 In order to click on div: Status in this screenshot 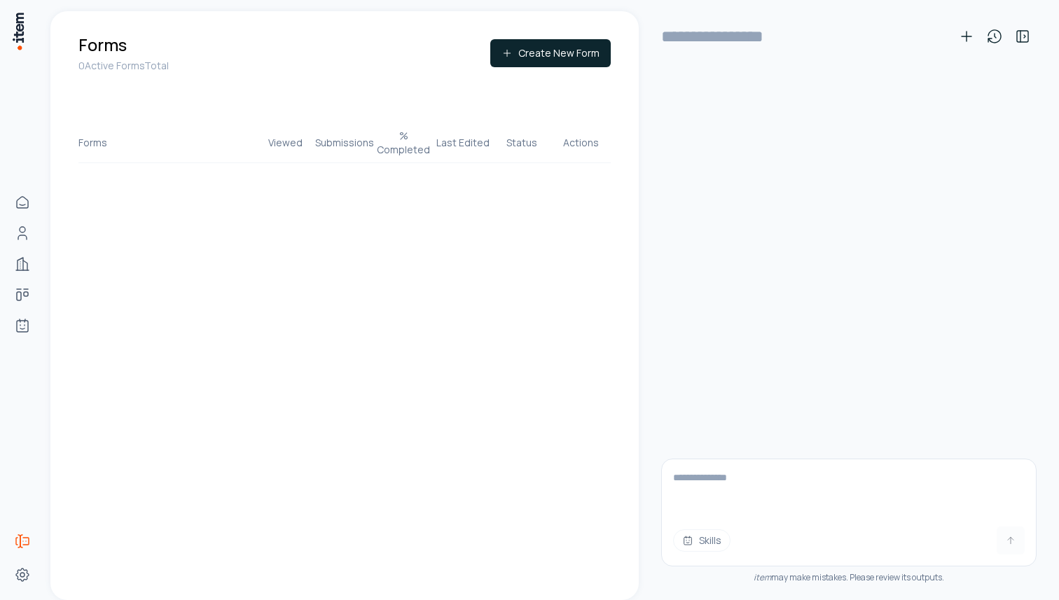, I will do `click(522, 143)`.